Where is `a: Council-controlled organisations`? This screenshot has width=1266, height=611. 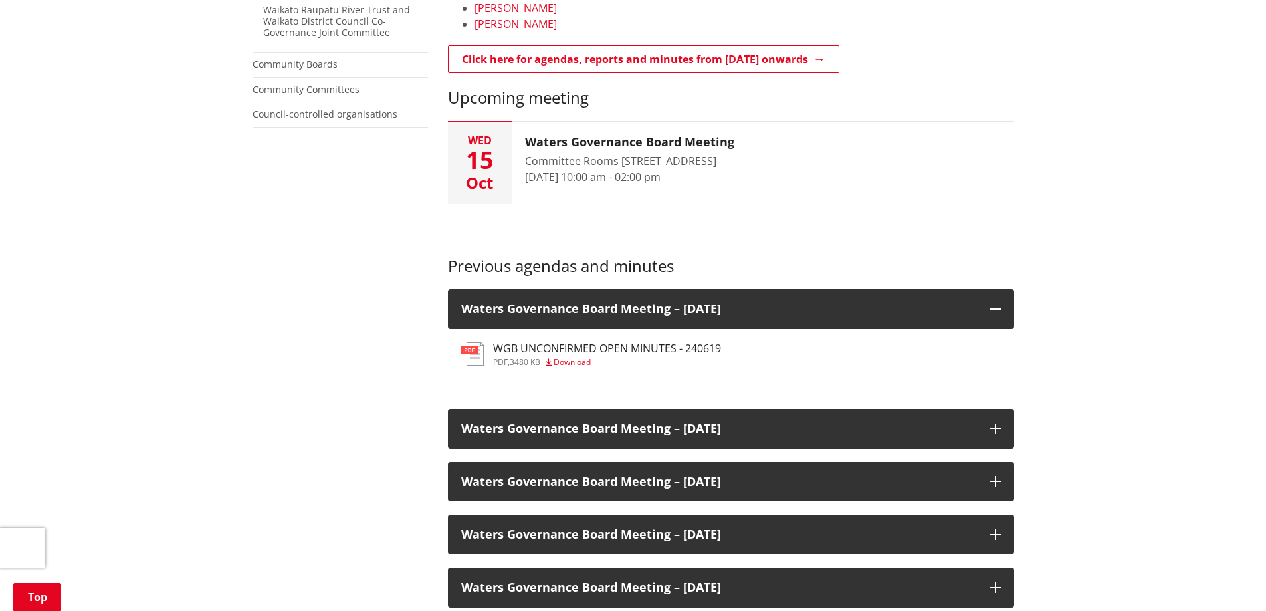
a: Council-controlled organisations is located at coordinates (325, 114).